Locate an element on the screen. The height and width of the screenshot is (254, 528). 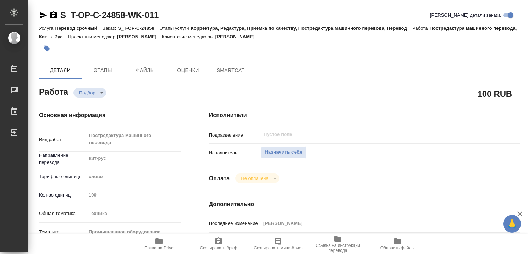
button: Скопировать мини-бриф is located at coordinates (278, 244).